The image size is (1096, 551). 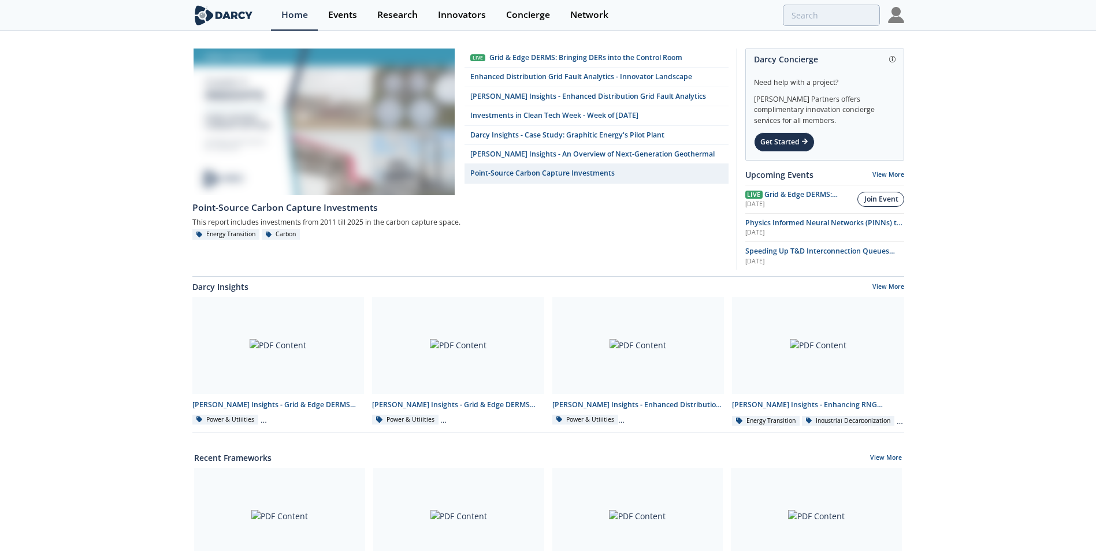 I want to click on div: Point-Source Carbon Capture Investments, so click(x=460, y=208).